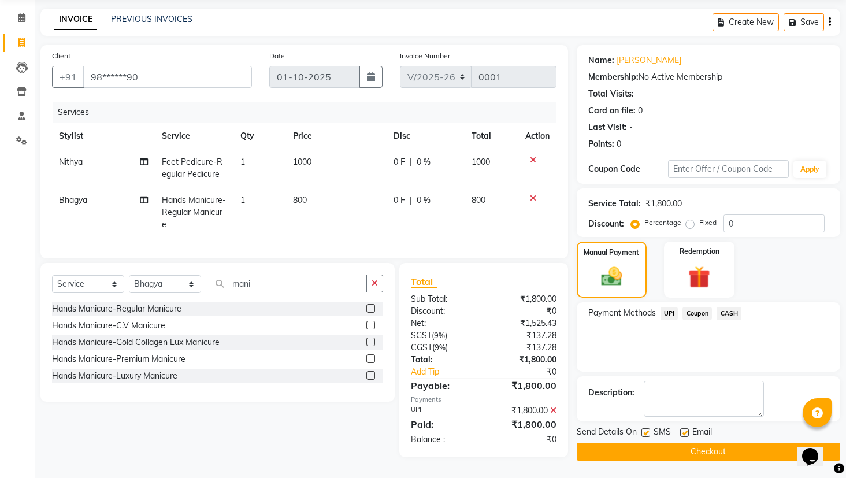 This screenshot has height=478, width=846. Describe the element at coordinates (537, 136) in the screenshot. I see `th: Action` at that location.